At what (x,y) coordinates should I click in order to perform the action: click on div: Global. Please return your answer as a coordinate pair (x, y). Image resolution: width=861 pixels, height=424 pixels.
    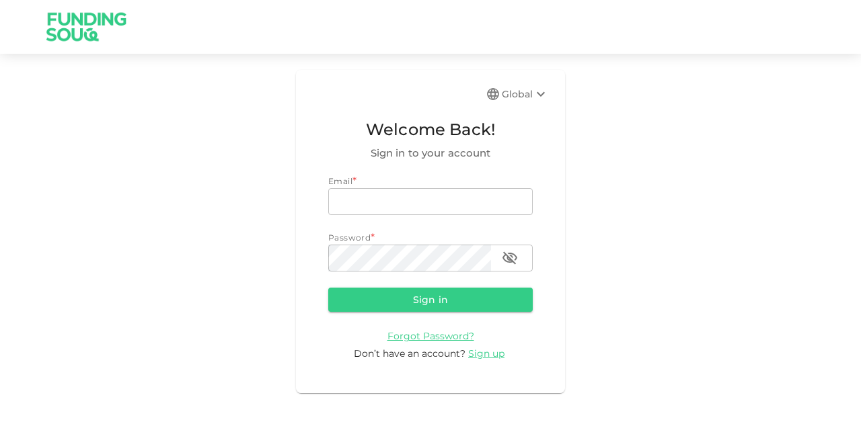
    Looking at the image, I should click on (525, 94).